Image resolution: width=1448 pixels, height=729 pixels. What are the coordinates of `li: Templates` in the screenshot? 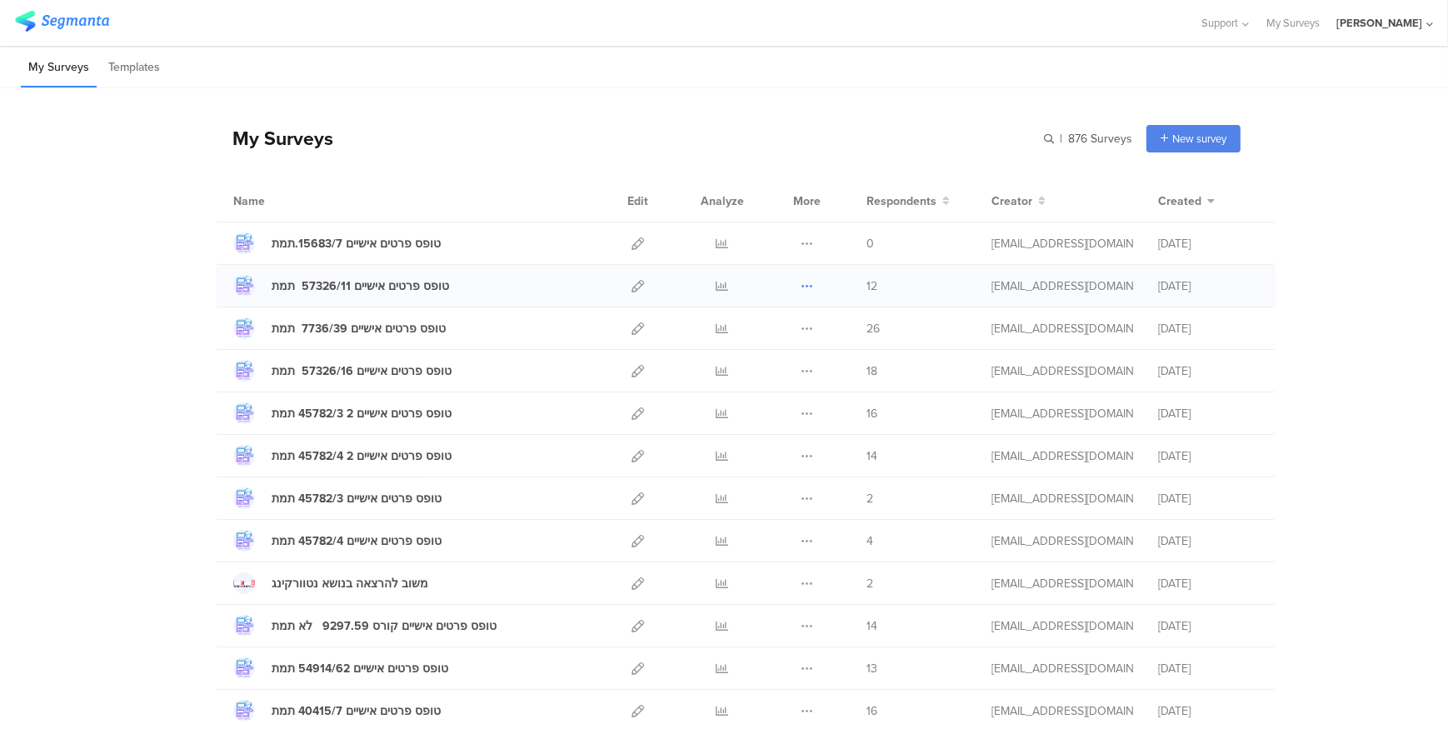 It's located at (134, 67).